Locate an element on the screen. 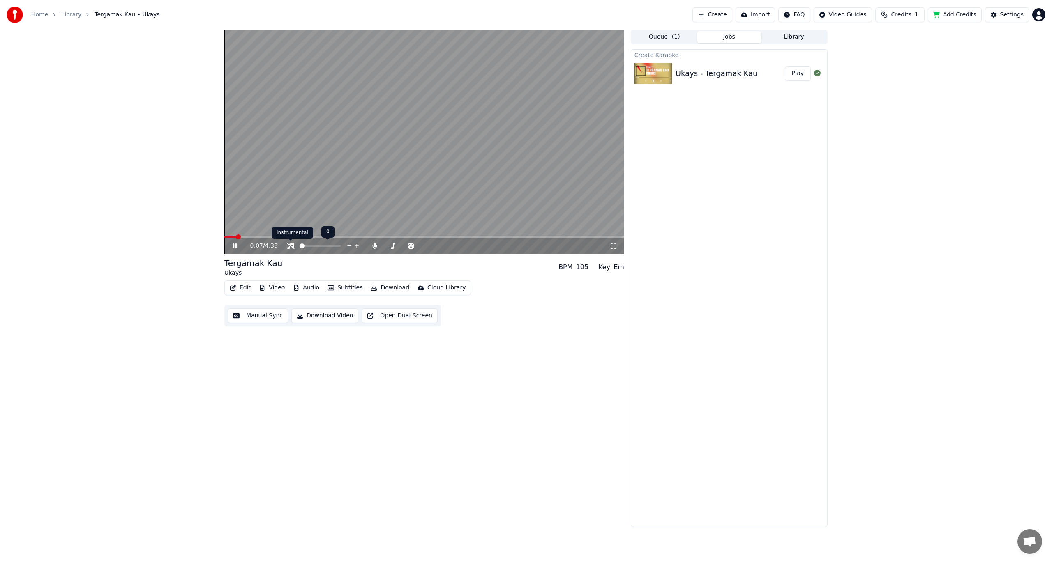  span: ( 1 ) is located at coordinates (676, 37).